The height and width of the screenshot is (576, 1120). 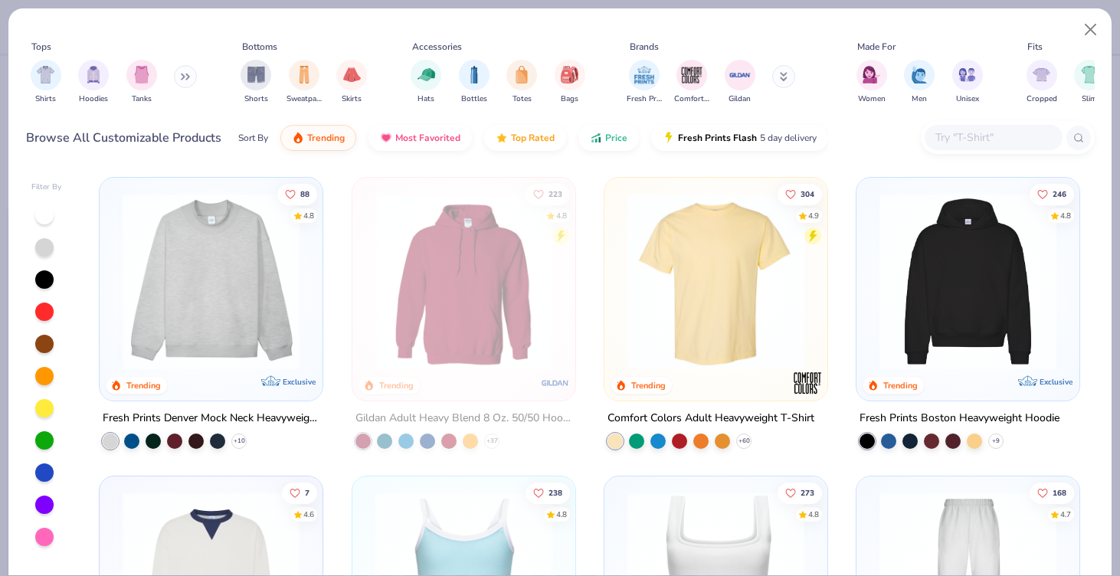 What do you see at coordinates (692, 75) in the screenshot?
I see `img: Comfort Colors Image` at bounding box center [692, 75].